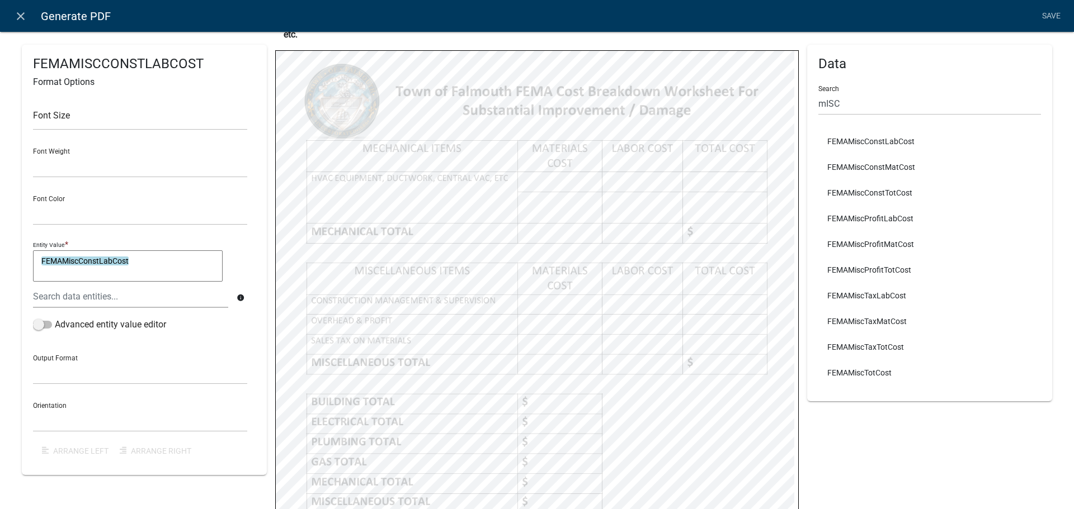 This screenshot has height=509, width=1074. I want to click on button: Arrange Left, so click(72, 451).